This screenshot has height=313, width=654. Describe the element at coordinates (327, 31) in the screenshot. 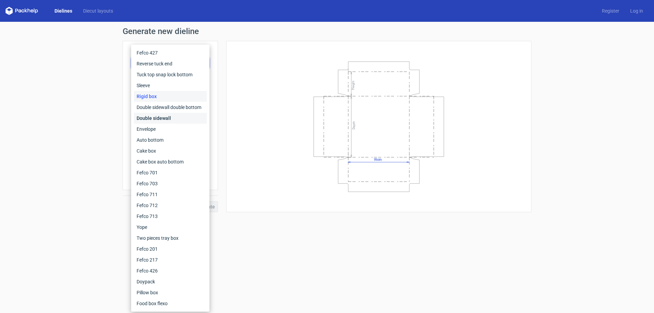

I see `h1: Generate new dieline` at that location.